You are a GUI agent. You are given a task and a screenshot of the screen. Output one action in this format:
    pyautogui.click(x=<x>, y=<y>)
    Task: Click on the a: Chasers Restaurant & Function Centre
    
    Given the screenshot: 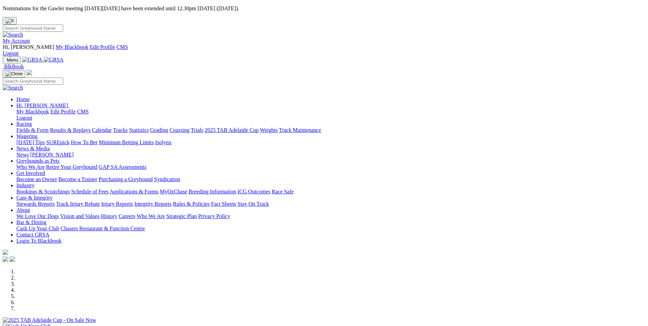 What is the action you would take?
    pyautogui.click(x=103, y=228)
    